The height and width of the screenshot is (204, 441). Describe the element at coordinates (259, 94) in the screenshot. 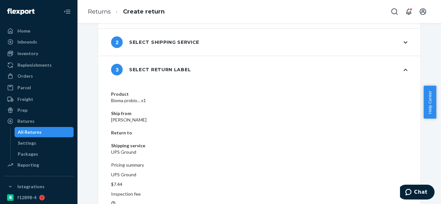

I see `dt: Product` at that location.